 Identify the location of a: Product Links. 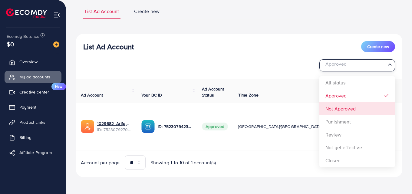
(33, 122).